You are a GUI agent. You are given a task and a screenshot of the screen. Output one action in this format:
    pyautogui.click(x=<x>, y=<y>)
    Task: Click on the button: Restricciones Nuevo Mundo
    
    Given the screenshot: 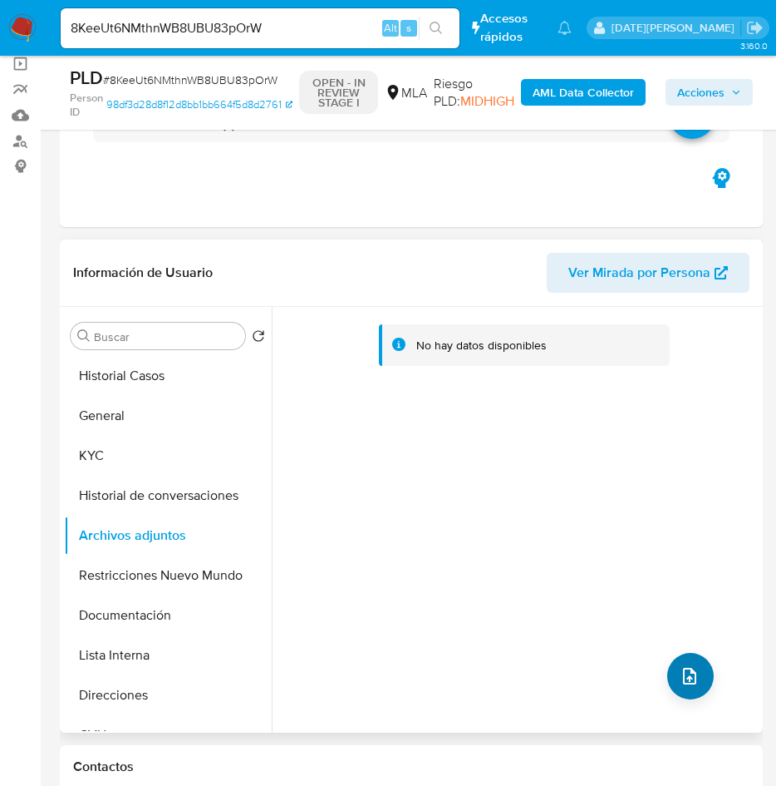 What is the action you would take?
    pyautogui.click(x=168, y=575)
    